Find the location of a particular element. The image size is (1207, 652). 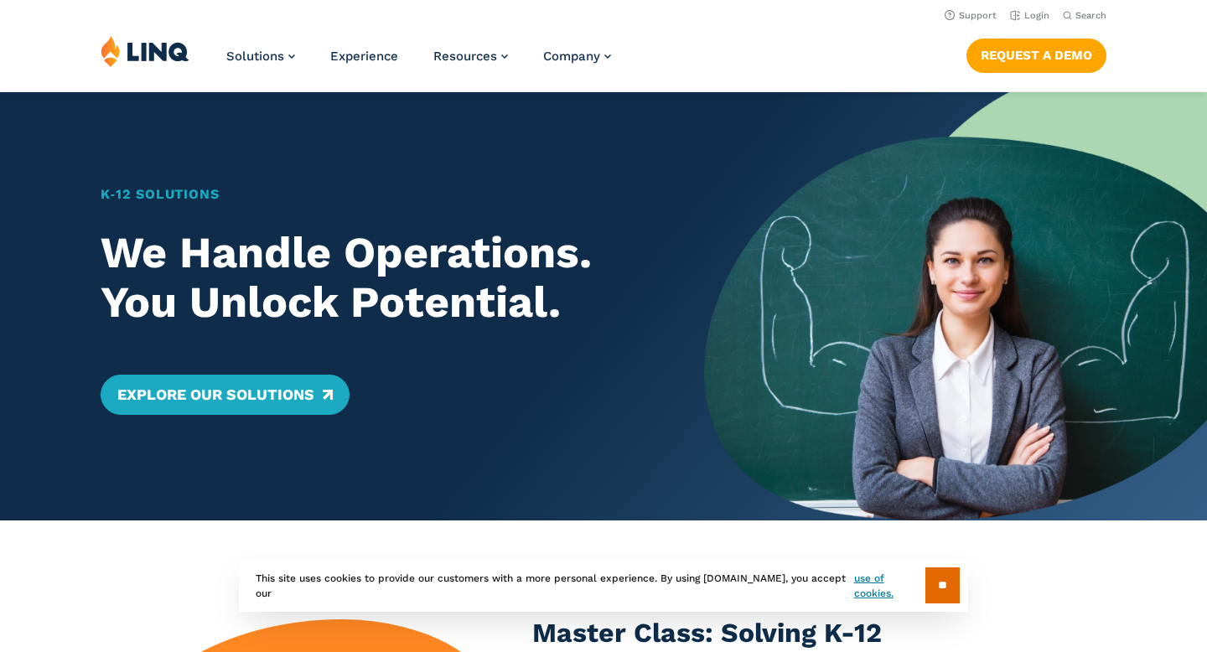

h1: K‑12 Solutions is located at coordinates (377, 194).